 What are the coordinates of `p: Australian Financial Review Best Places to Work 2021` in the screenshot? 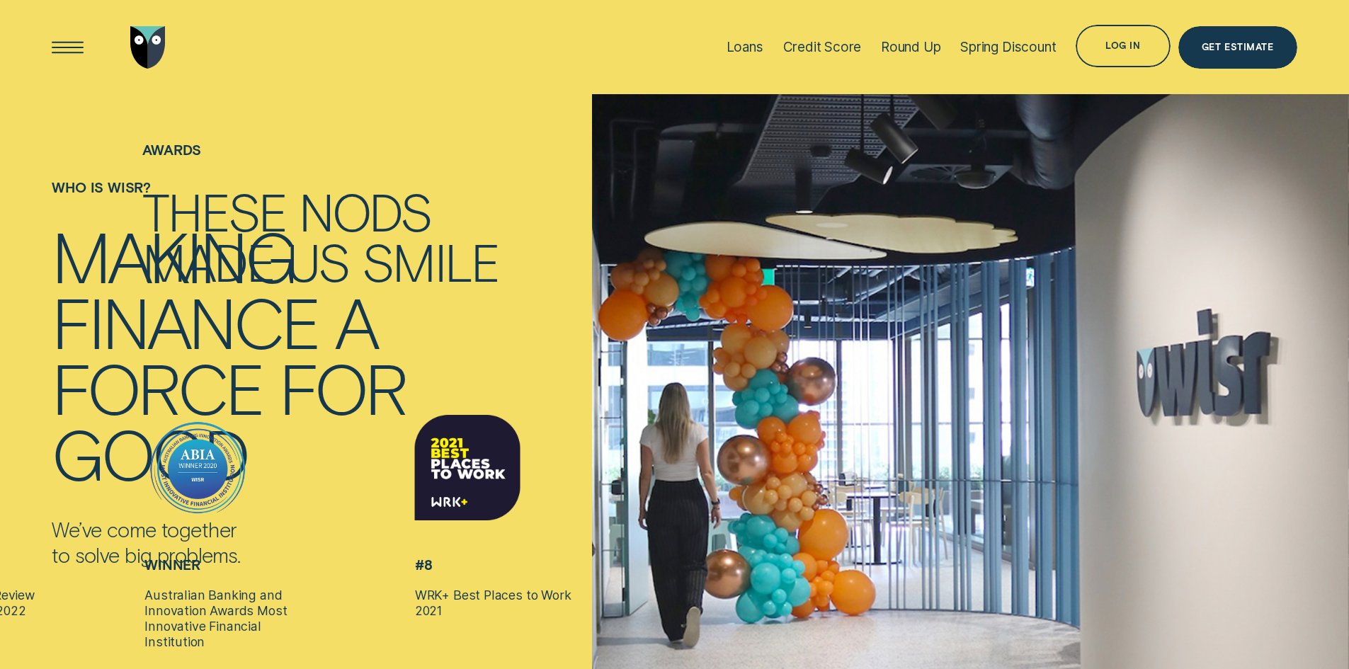 It's located at (1040, 603).